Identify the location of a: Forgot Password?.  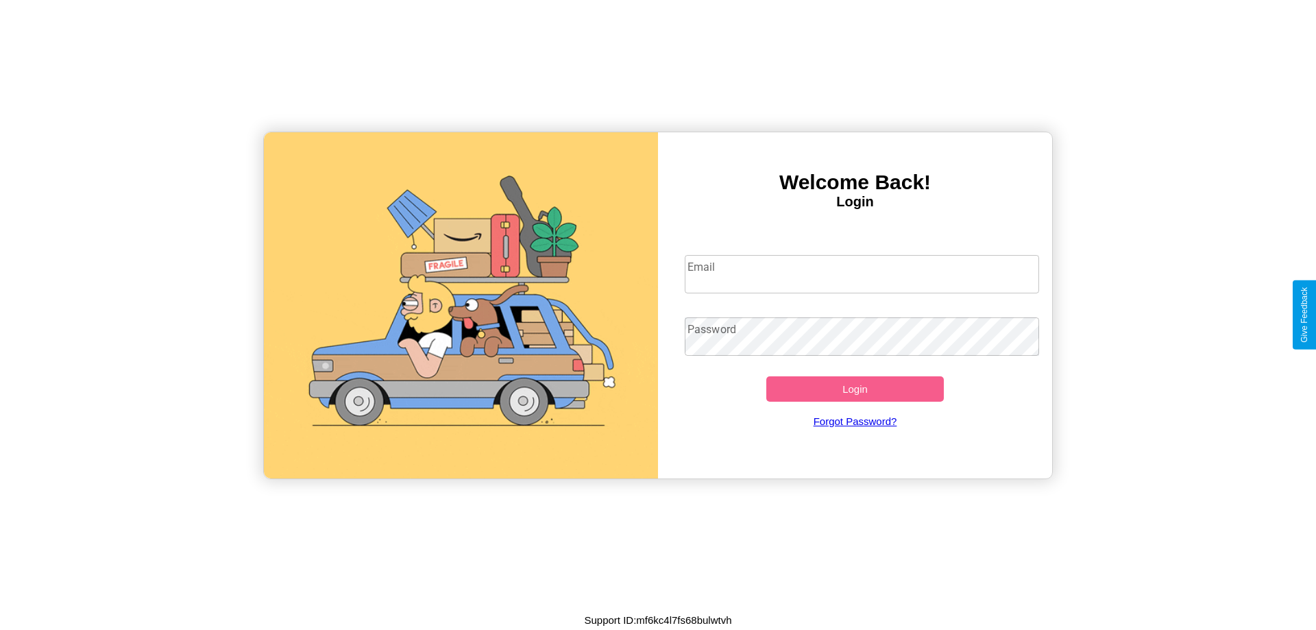
(855, 421).